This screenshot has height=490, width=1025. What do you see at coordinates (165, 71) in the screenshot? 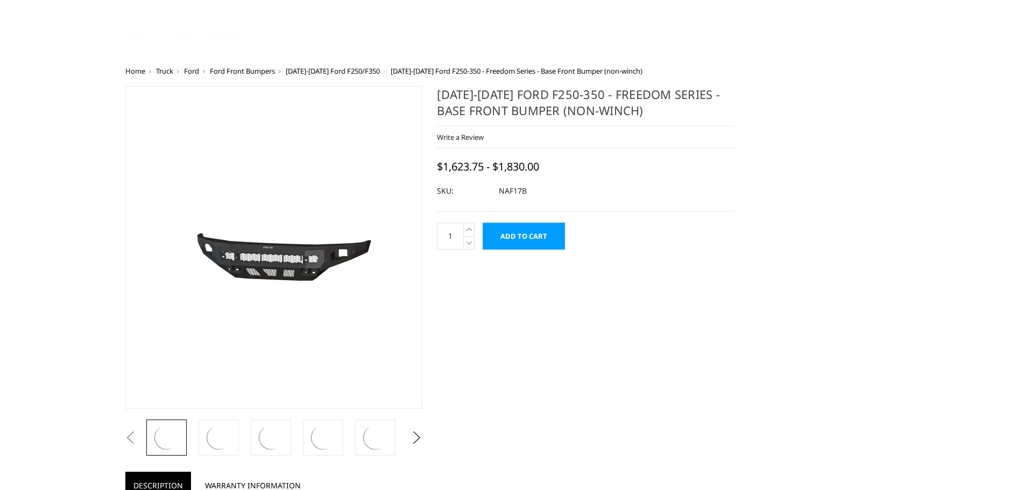
I see `a: Truck` at bounding box center [165, 71].